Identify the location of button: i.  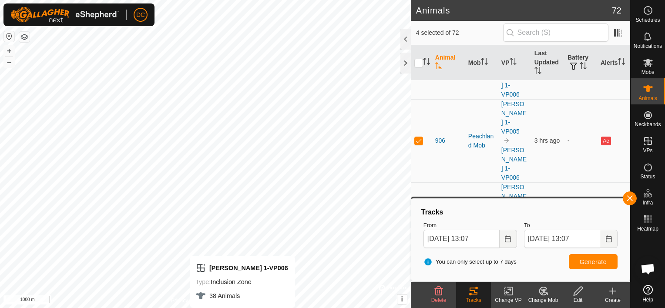
(402, 299).